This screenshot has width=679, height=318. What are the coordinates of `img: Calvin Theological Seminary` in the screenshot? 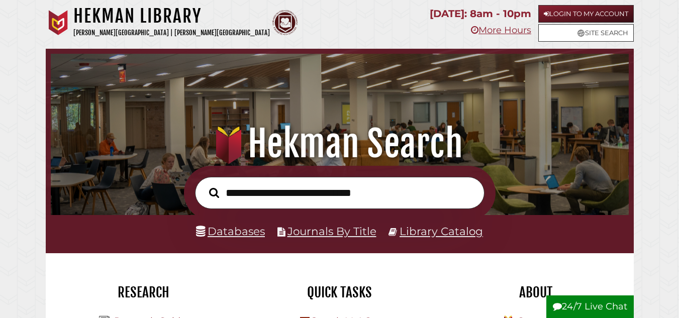 It's located at (285, 23).